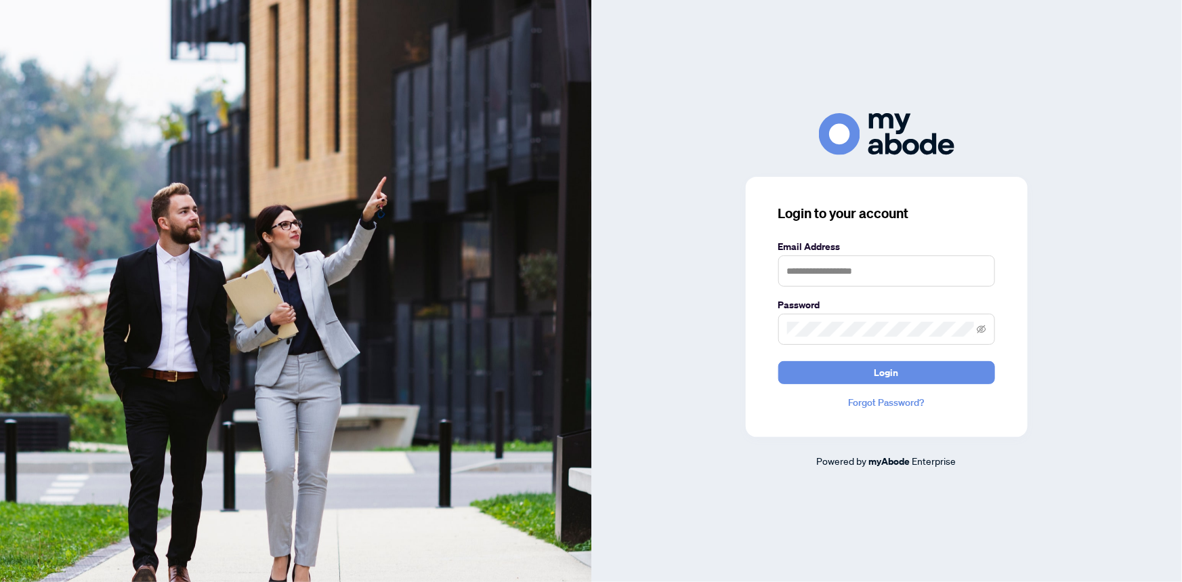 Image resolution: width=1182 pixels, height=582 pixels. Describe the element at coordinates (886, 402) in the screenshot. I see `a: Forgot Password?` at that location.